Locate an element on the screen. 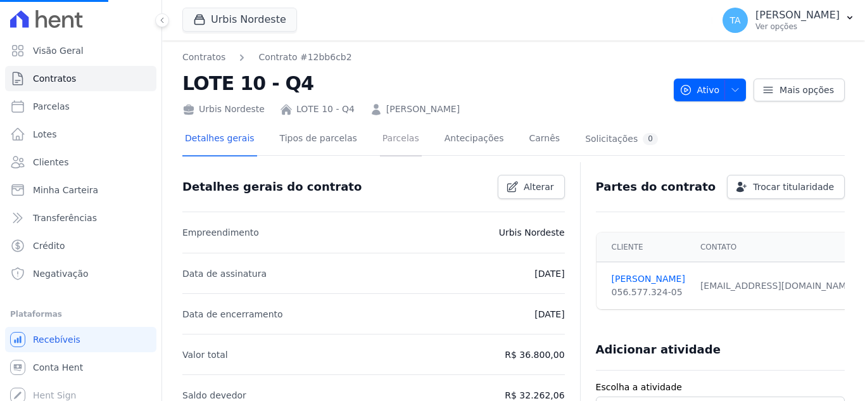 The height and width of the screenshot is (401, 865). span: Visão Geral is located at coordinates (58, 51).